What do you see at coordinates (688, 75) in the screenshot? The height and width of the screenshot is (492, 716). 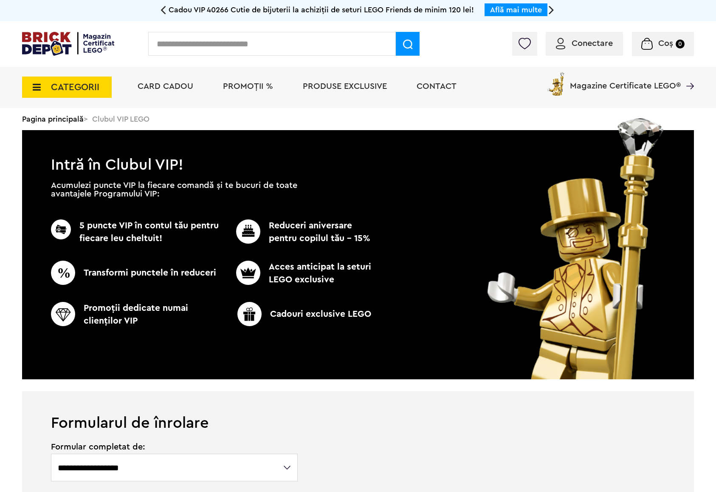 I see `a: Magazine Certificate LEGO®` at bounding box center [688, 75].